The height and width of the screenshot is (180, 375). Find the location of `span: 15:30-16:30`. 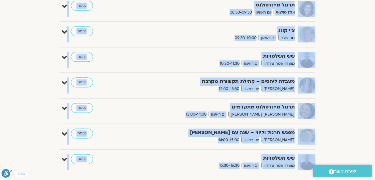

span: 15:30-16:30 is located at coordinates (229, 166).